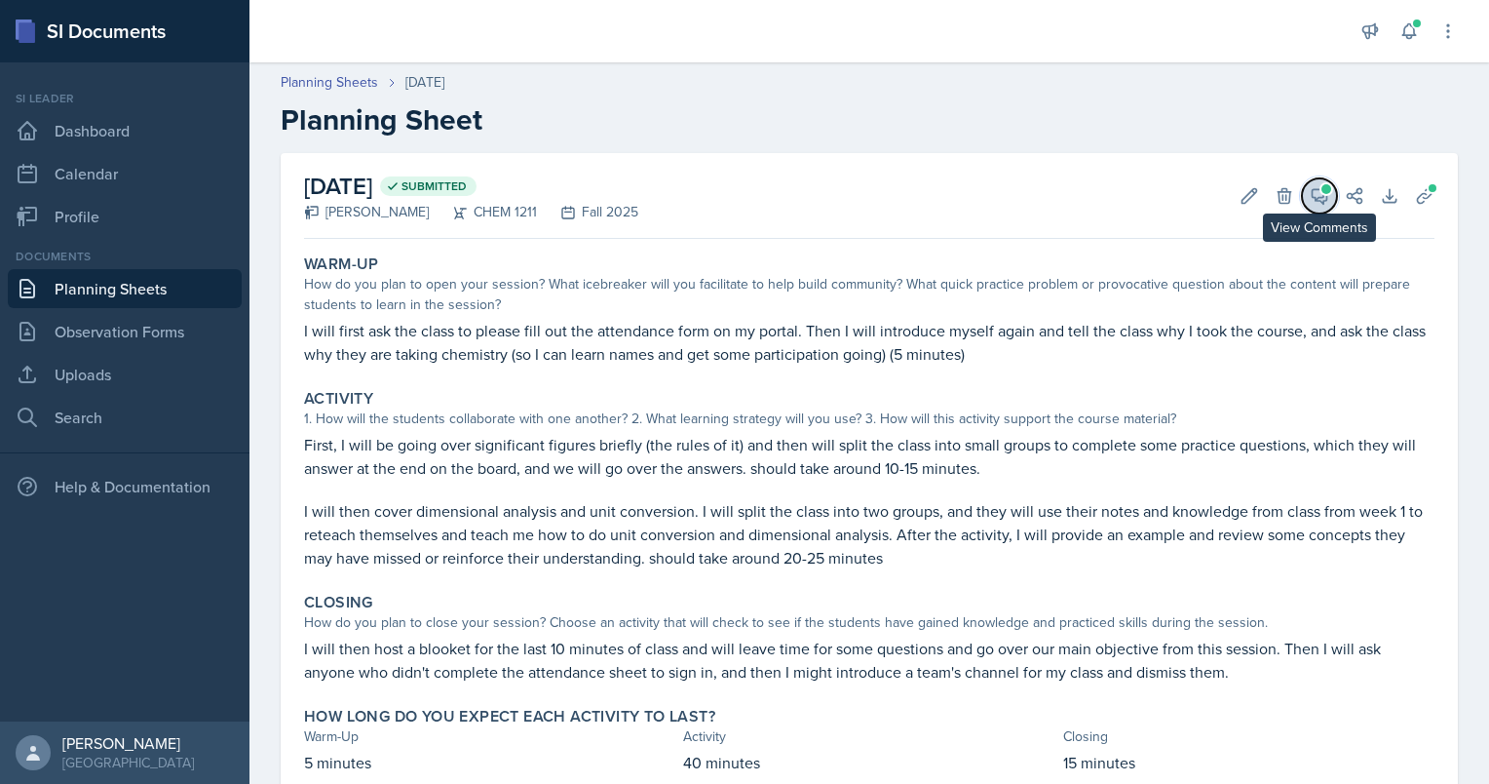 This screenshot has height=784, width=1489. What do you see at coordinates (869, 622) in the screenshot?
I see `div: How do you plan to close your session? Choose an activity that will check to see if the students ...` at bounding box center [869, 622].